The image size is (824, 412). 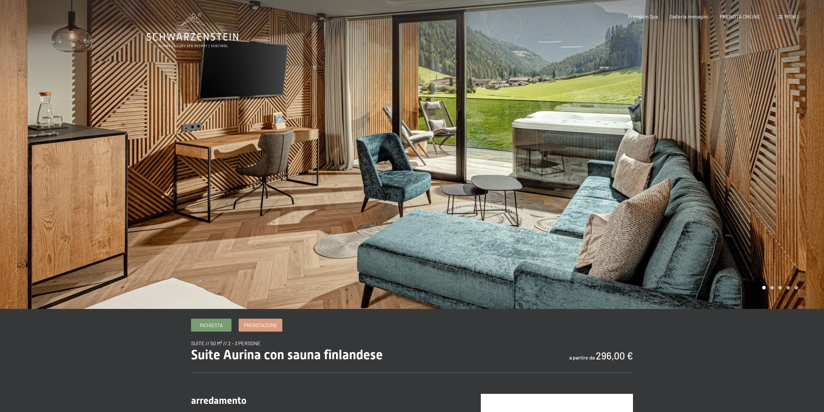 What do you see at coordinates (287, 354) in the screenshot?
I see `span: Suite Aurina con sauna finlandese` at bounding box center [287, 354].